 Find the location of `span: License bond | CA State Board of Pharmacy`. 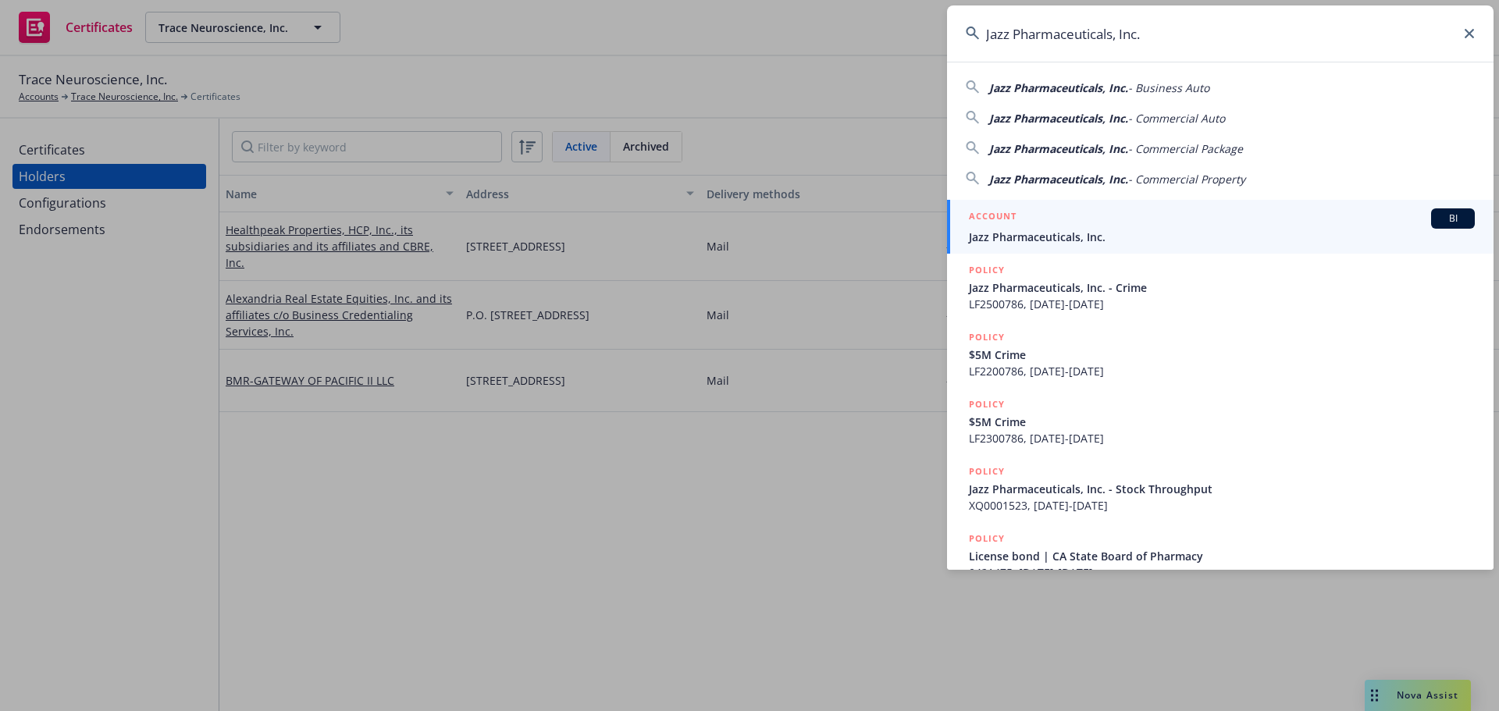

span: License bond | CA State Board of Pharmacy is located at coordinates (1222, 556).